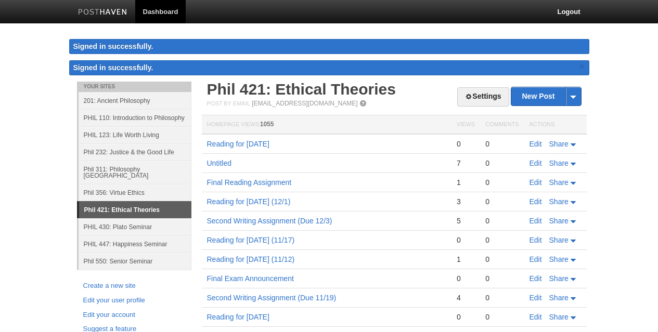 The height and width of the screenshot is (332, 658). Describe the element at coordinates (269, 221) in the screenshot. I see `a: Second Writing Assignment (Due 12/3)` at that location.